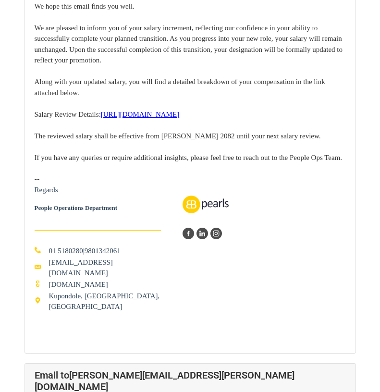  Describe the element at coordinates (188, 234) in the screenshot. I see `img: facebook` at that location.